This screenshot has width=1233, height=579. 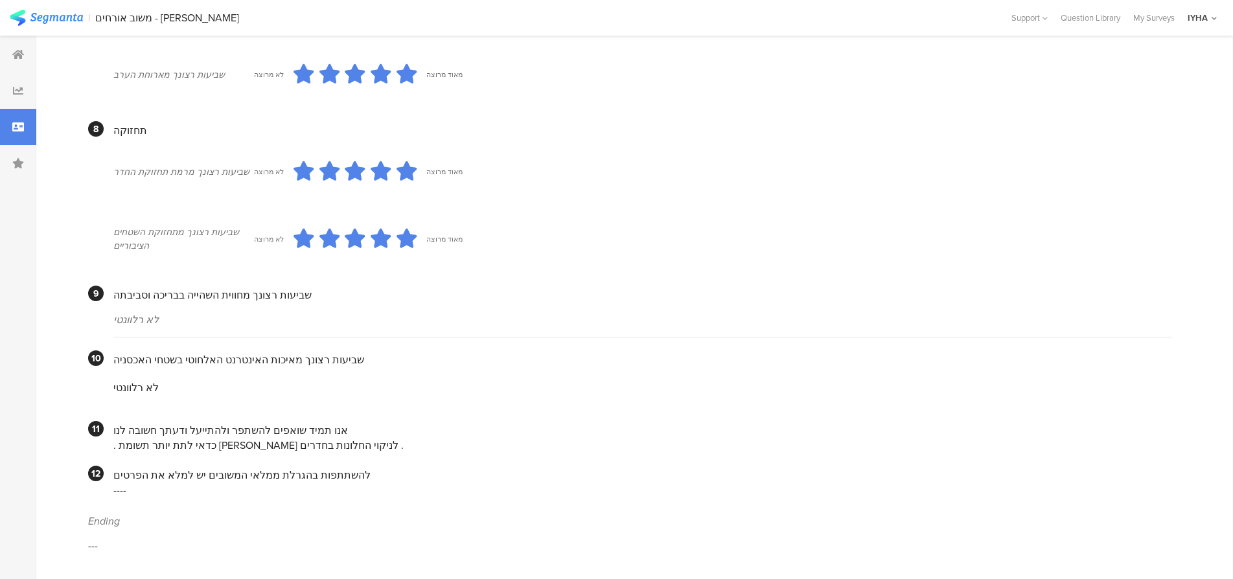 I want to click on a: Question Library, so click(x=1091, y=17).